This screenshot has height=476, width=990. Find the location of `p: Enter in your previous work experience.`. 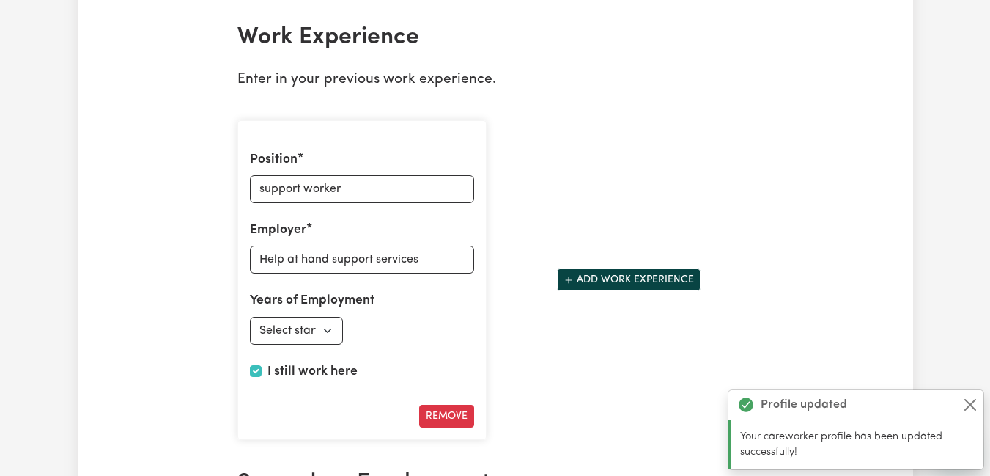

p: Enter in your previous work experience. is located at coordinates (495, 80).